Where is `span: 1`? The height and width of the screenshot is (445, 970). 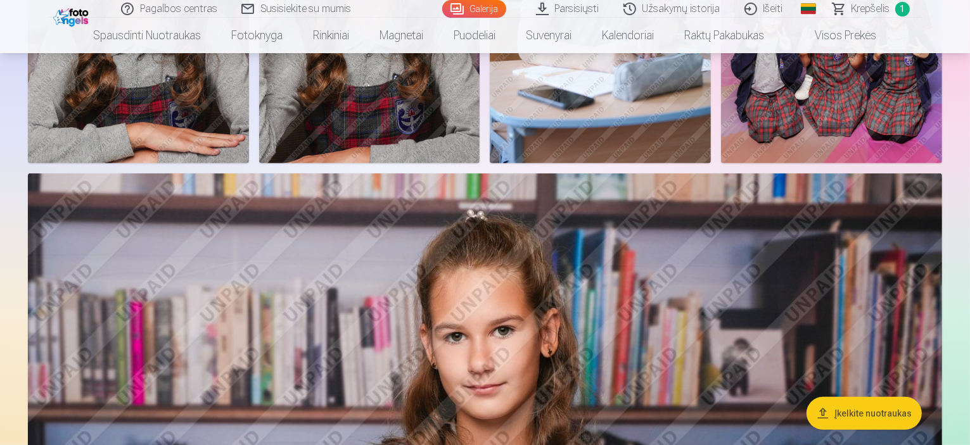 span: 1 is located at coordinates (902, 9).